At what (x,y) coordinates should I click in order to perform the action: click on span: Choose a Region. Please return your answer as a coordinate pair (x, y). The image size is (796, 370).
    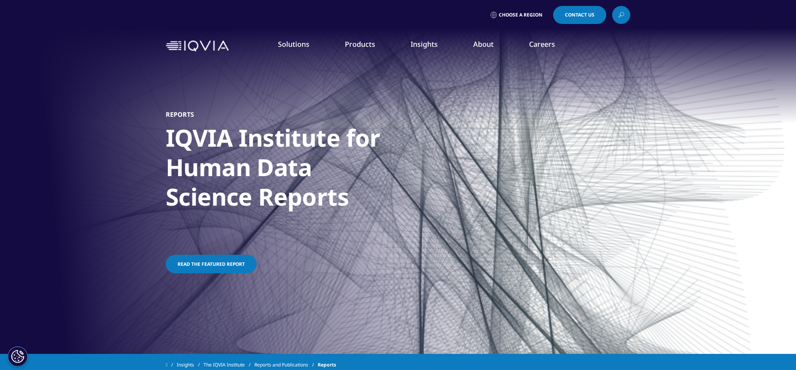
    Looking at the image, I should click on (520, 15).